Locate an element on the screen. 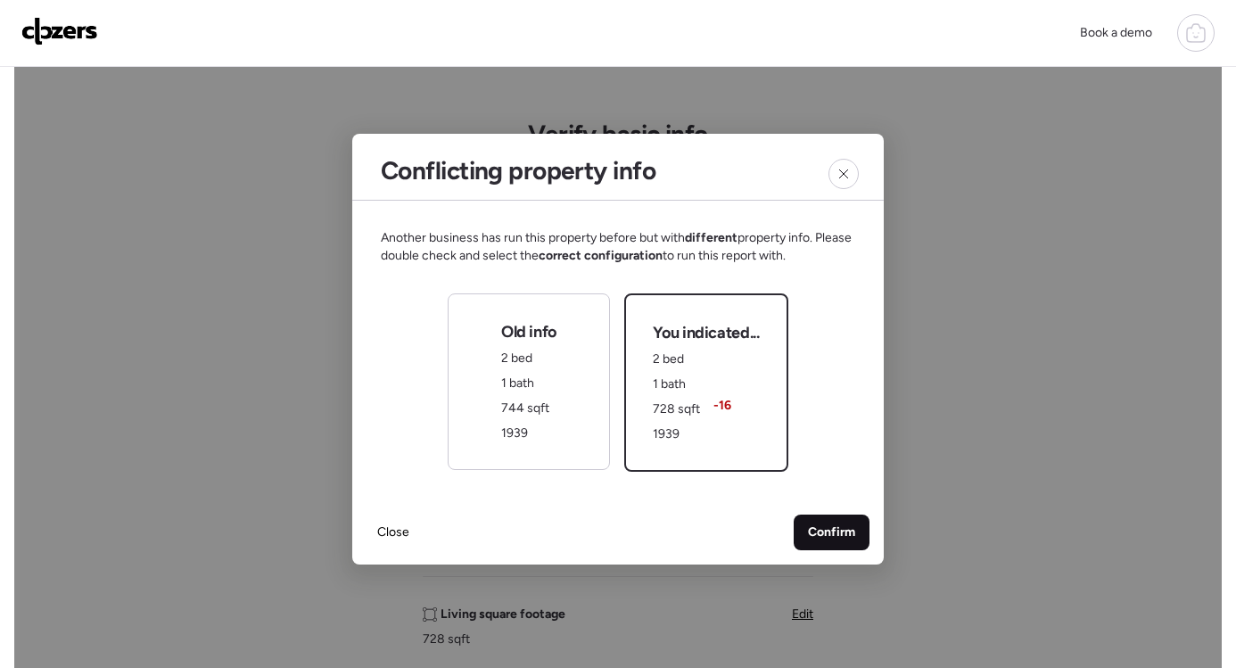 Image resolution: width=1236 pixels, height=668 pixels. span: Book a demo is located at coordinates (1116, 32).